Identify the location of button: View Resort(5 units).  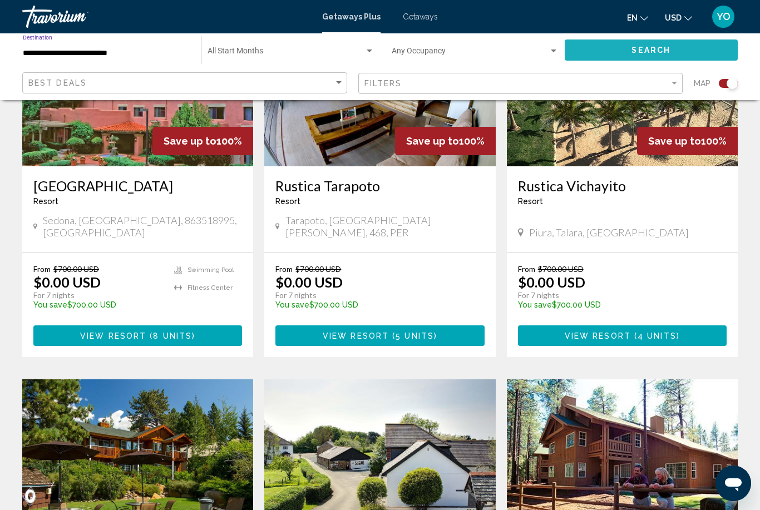
(379, 335).